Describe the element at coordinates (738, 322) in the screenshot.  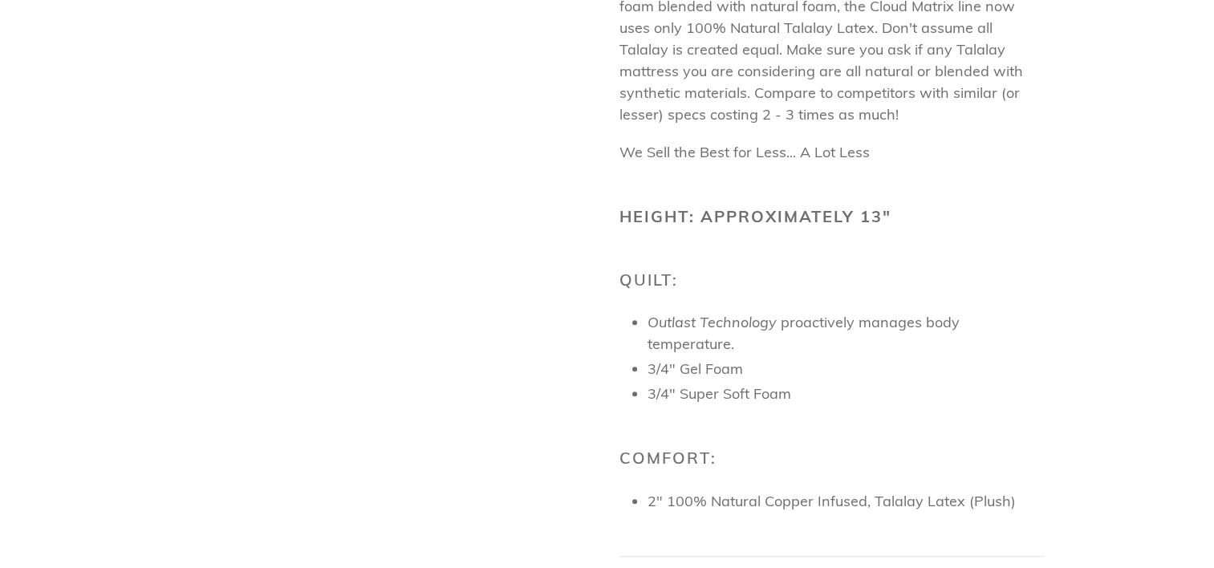
I see `span: Technology` at that location.